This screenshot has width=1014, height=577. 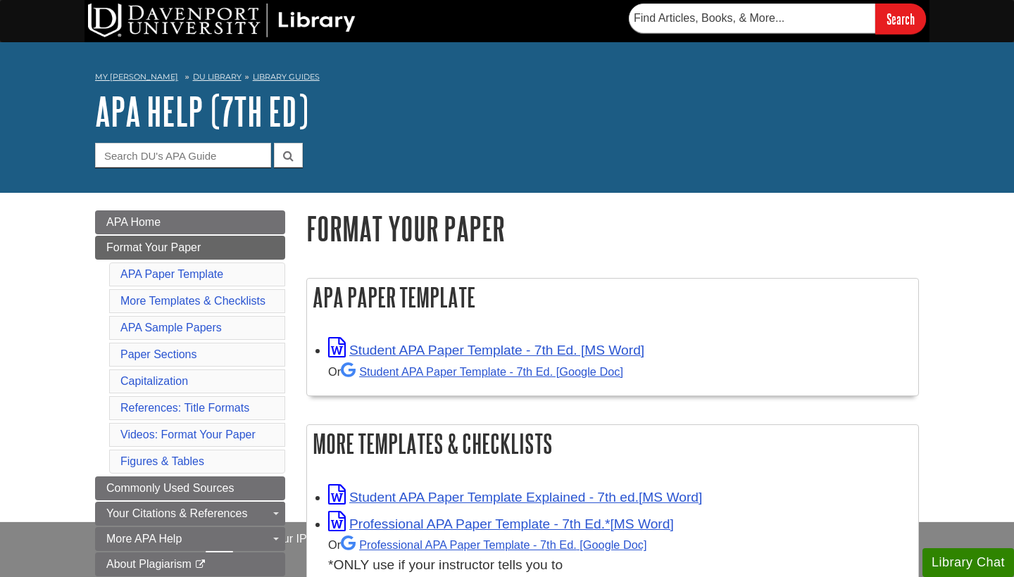 What do you see at coordinates (620, 555) in the screenshot?
I see `div: *ONLY use if your instructor tells you to` at bounding box center [620, 555].